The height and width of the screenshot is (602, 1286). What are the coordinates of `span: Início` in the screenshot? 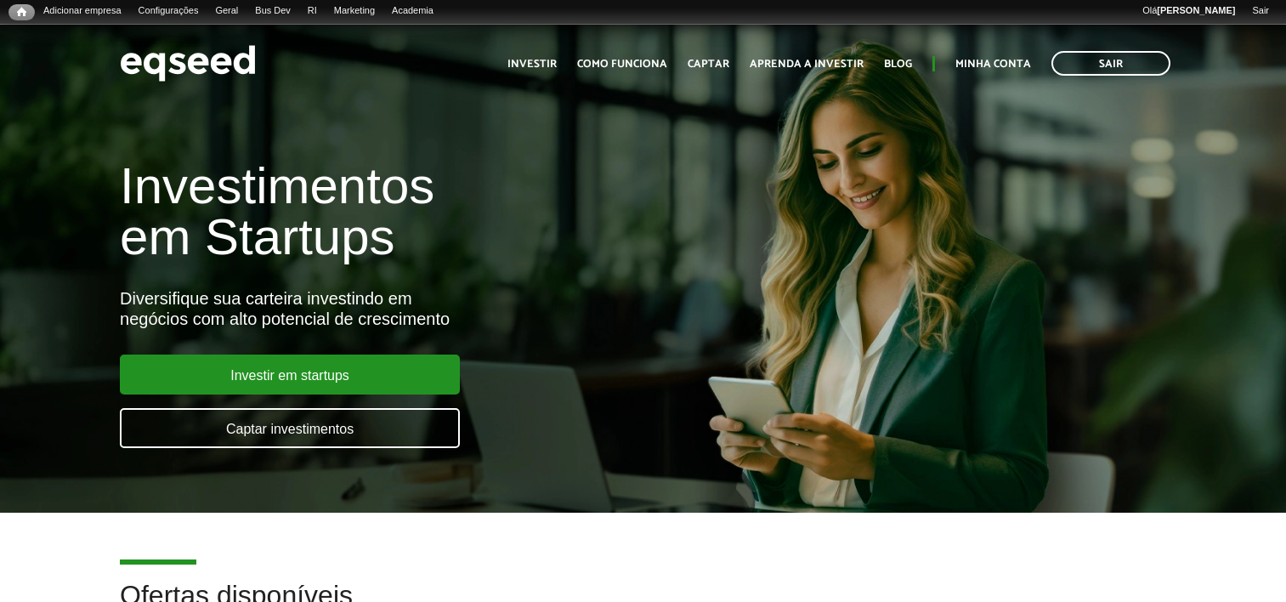 It's located at (21, 12).